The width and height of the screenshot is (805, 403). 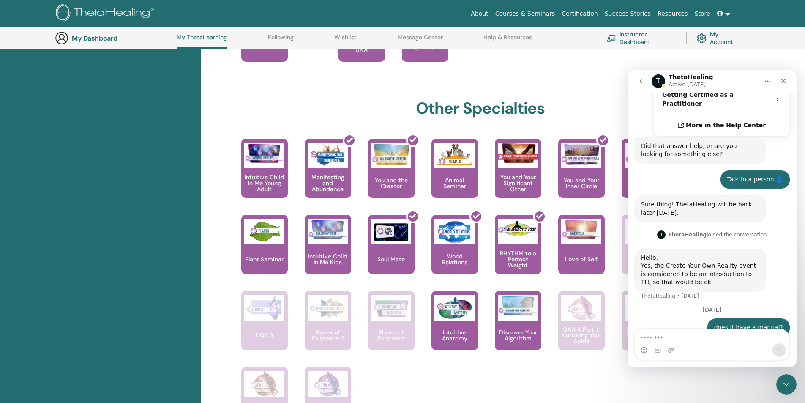 I want to click on div: Getting Certified as a Practitioner, so click(x=94, y=30).